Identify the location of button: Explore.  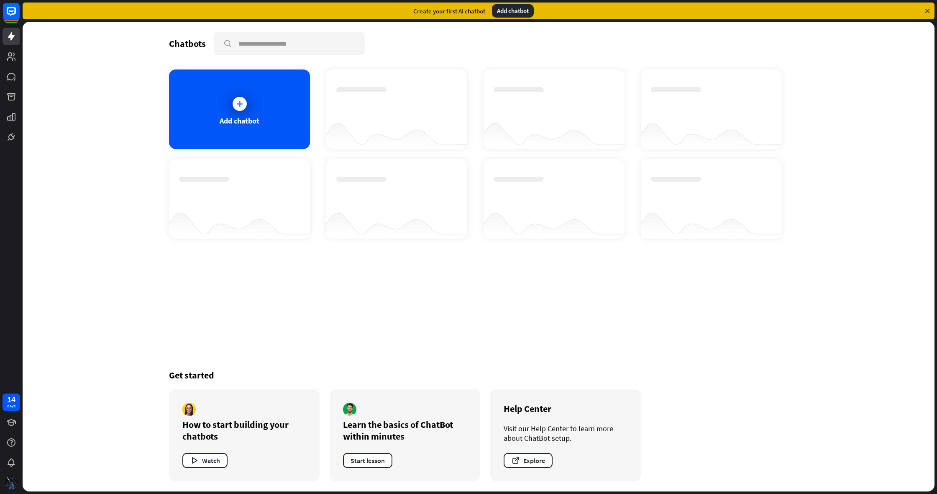
(528, 460).